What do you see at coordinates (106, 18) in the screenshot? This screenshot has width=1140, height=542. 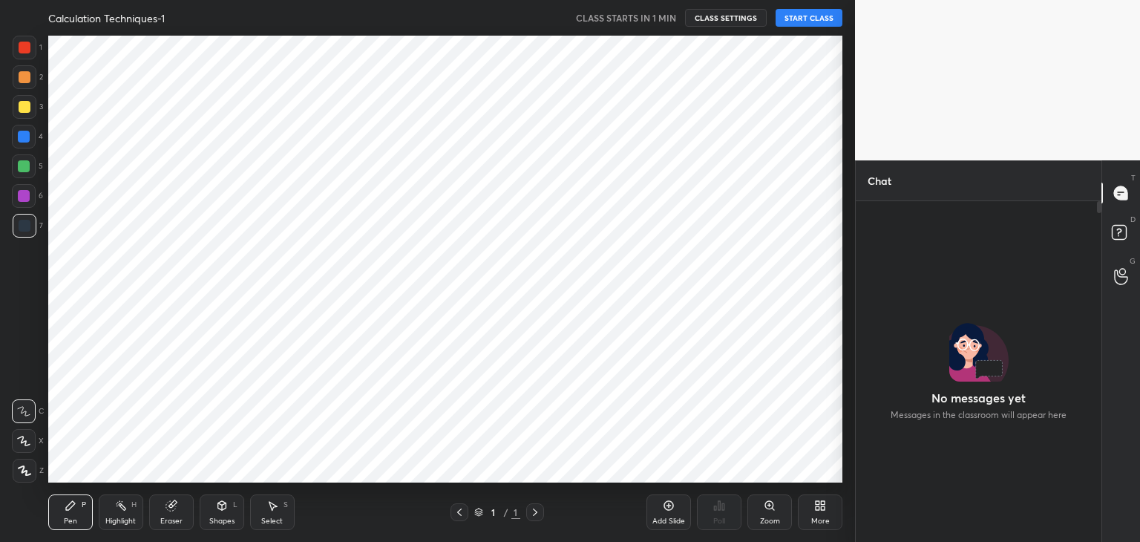 I see `h4: Calculation Techniques-1` at bounding box center [106, 18].